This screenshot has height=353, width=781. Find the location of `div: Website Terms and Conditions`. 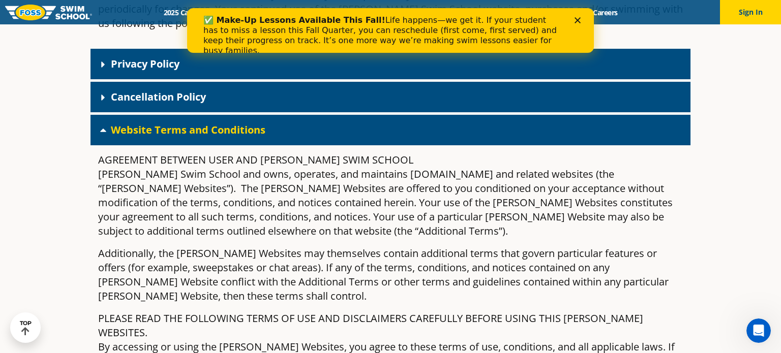

div: Website Terms and Conditions is located at coordinates (391, 130).